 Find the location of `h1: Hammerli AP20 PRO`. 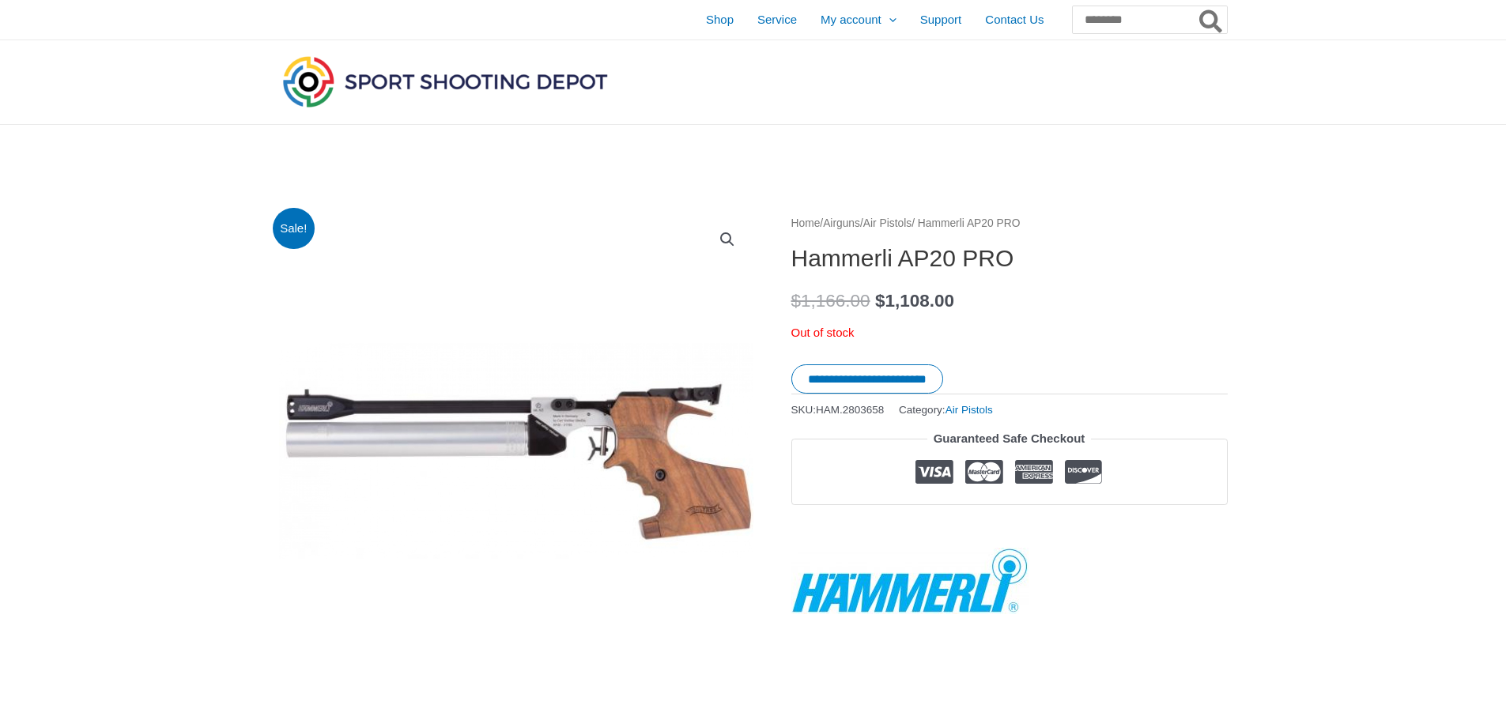

h1: Hammerli AP20 PRO is located at coordinates (1010, 259).